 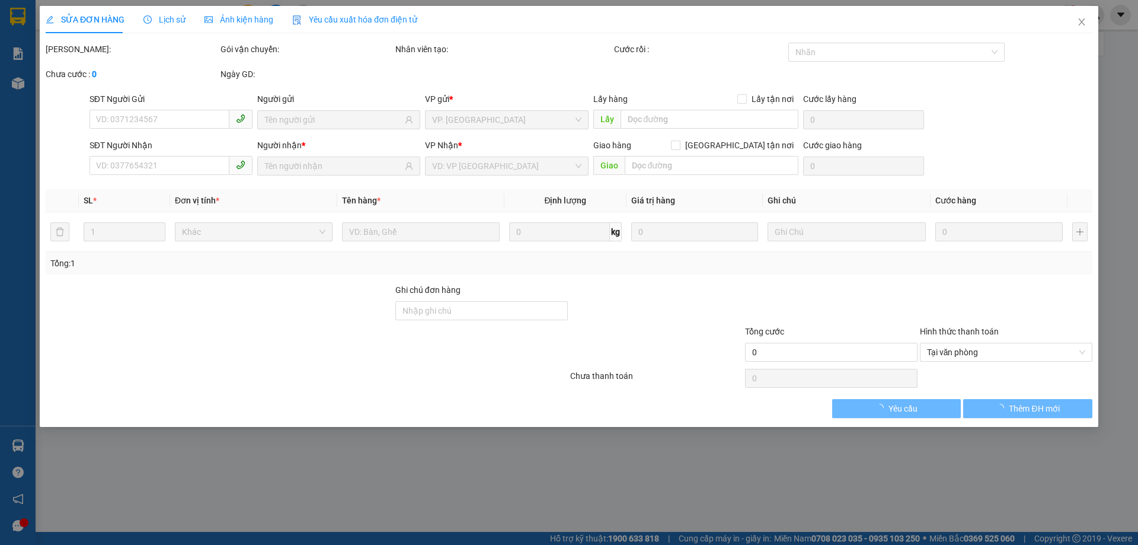 I want to click on label: Ghi chú đơn hàng, so click(x=428, y=290).